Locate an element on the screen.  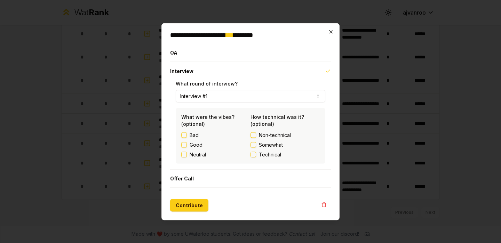
button: Technical is located at coordinates (253, 154).